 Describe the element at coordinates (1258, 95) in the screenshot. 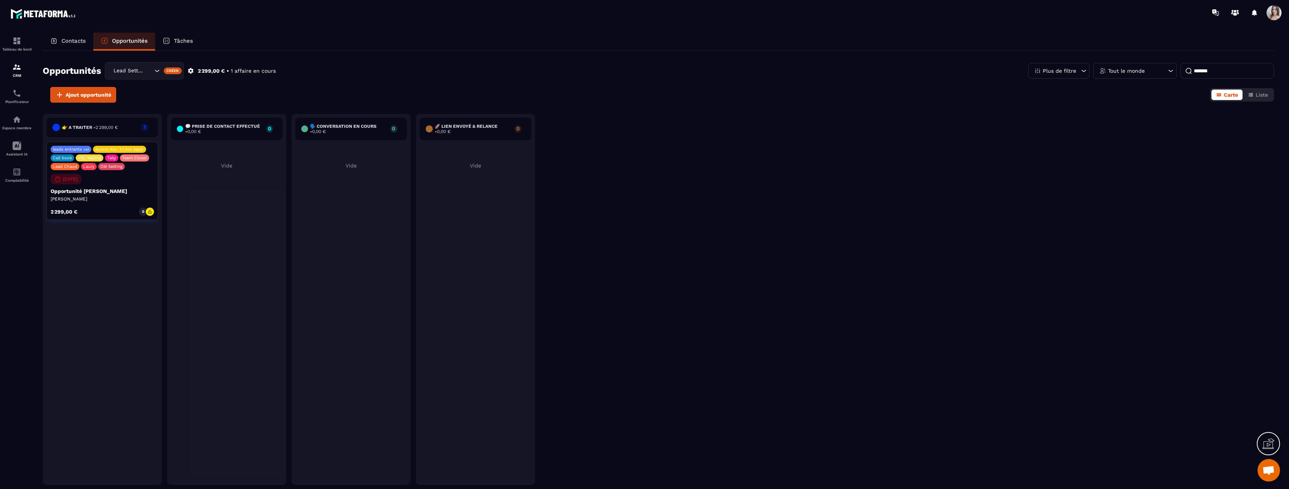

I see `button: Liste` at that location.